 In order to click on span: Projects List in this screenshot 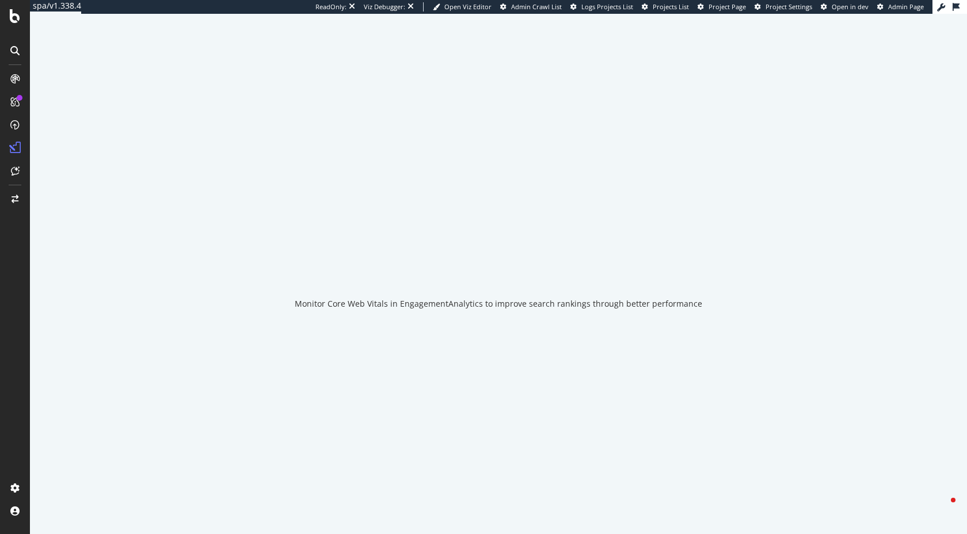, I will do `click(671, 6)`.